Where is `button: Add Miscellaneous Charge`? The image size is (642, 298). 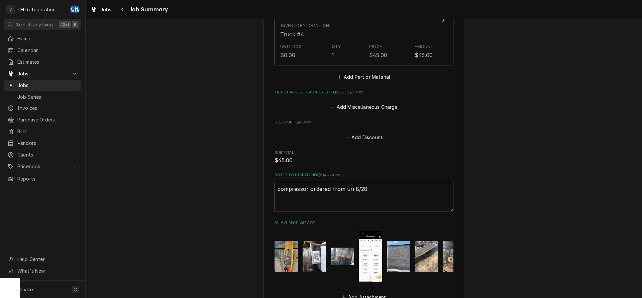
button: Add Miscellaneous Charge is located at coordinates (364, 107).